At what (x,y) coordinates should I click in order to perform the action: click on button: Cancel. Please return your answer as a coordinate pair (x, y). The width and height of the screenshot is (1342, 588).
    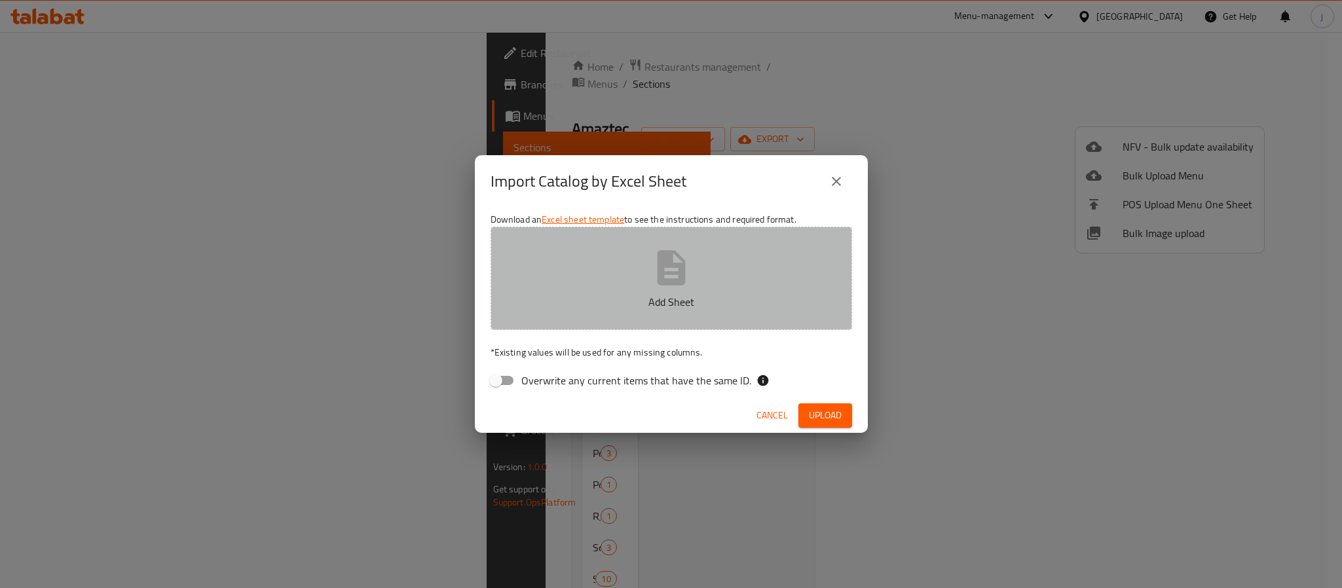
    Looking at the image, I should click on (772, 415).